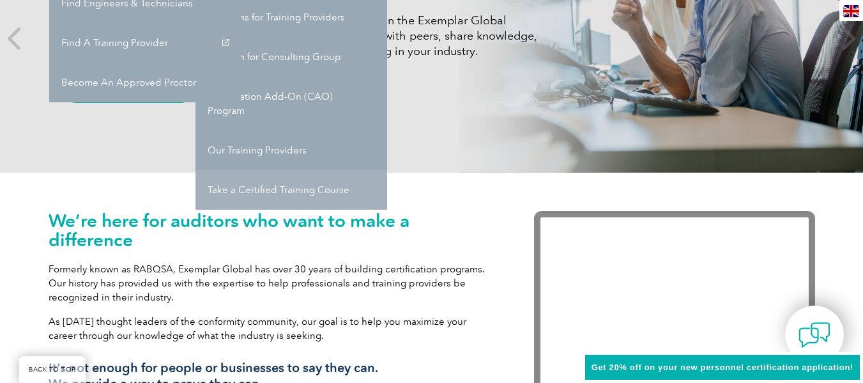 Image resolution: width=863 pixels, height=383 pixels. What do you see at coordinates (291, 150) in the screenshot?
I see `a: Our Training Providers` at bounding box center [291, 150].